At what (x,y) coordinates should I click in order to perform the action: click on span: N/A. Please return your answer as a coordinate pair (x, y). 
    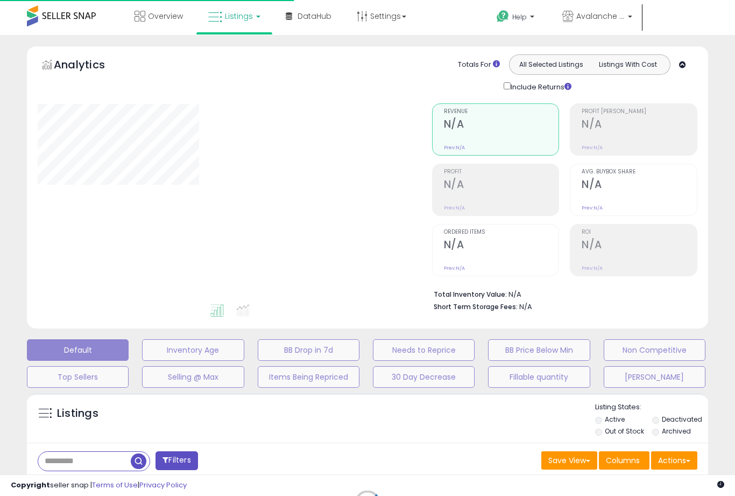
    Looking at the image, I should click on (526, 306).